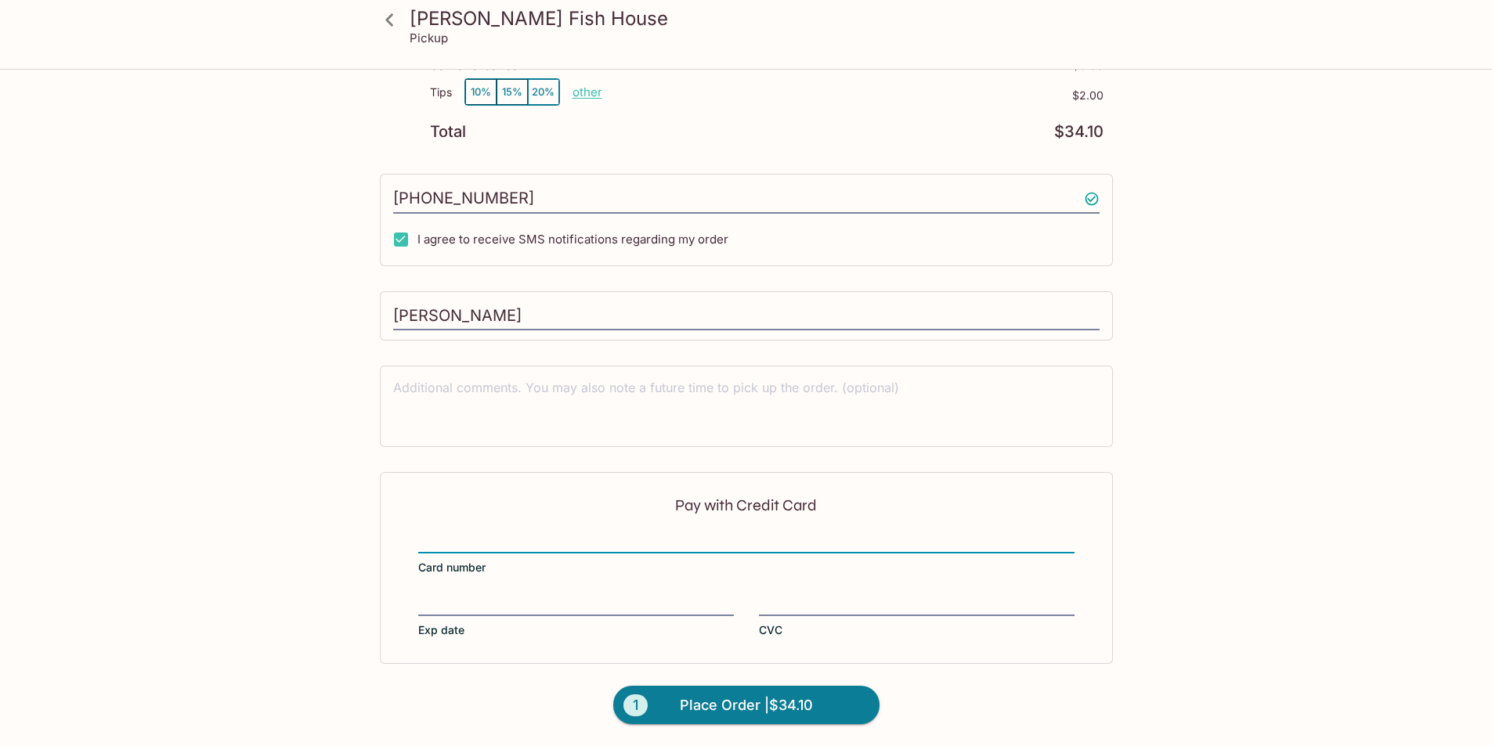  Describe the element at coordinates (746, 706) in the screenshot. I see `button: 1Place Order |$34.10` at that location.